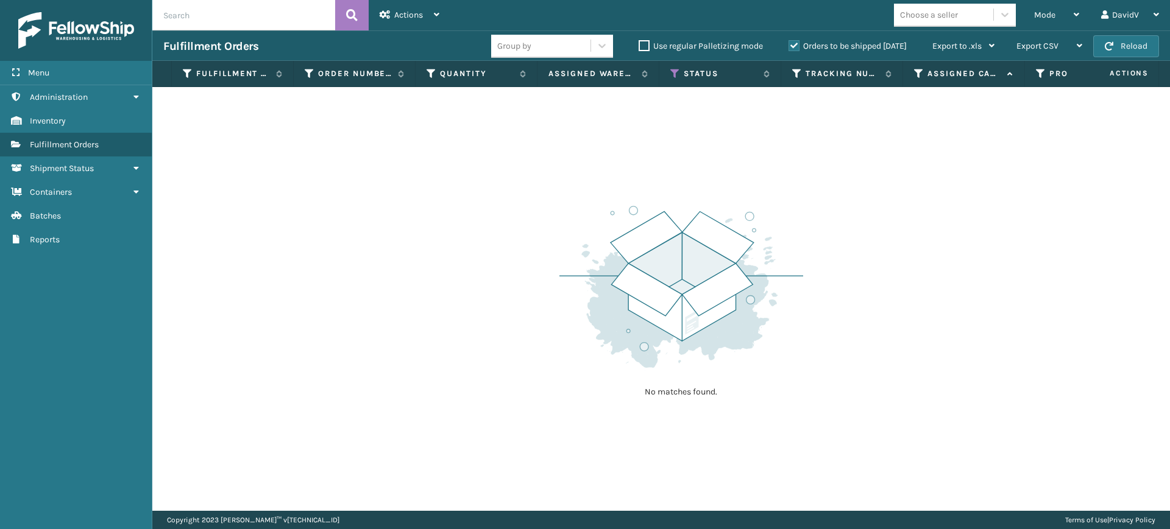 The height and width of the screenshot is (529, 1170). Describe the element at coordinates (964, 74) in the screenshot. I see `label: Assigned Carrier Service` at that location.